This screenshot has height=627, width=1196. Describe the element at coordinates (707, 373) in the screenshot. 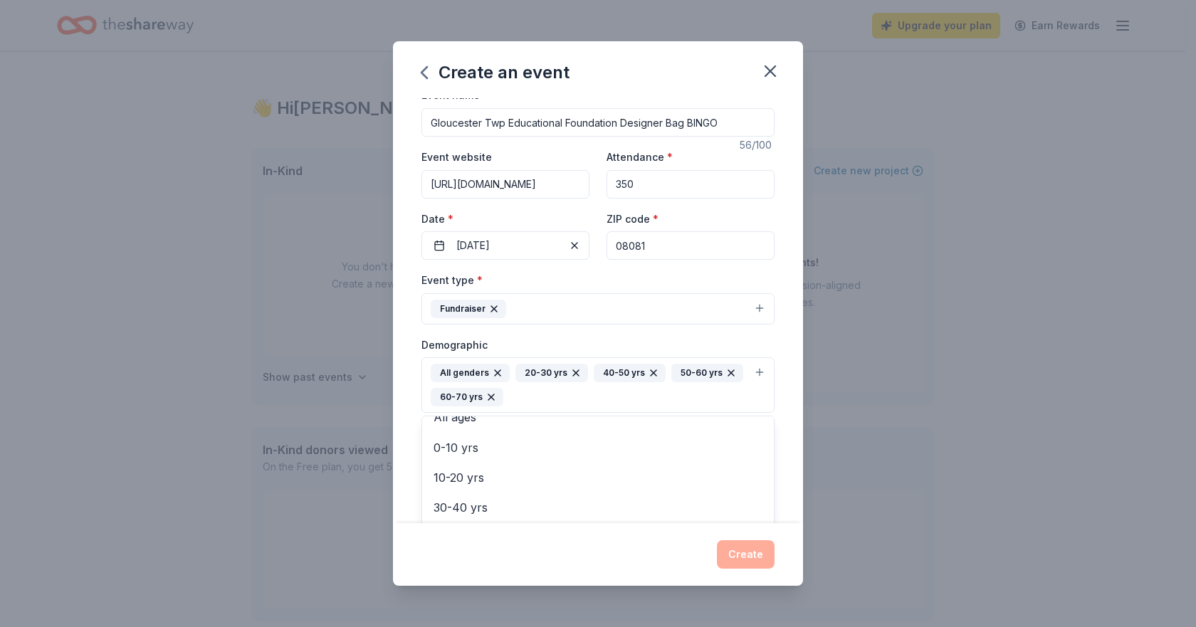

I see `div: 50-60 yrs` at that location.